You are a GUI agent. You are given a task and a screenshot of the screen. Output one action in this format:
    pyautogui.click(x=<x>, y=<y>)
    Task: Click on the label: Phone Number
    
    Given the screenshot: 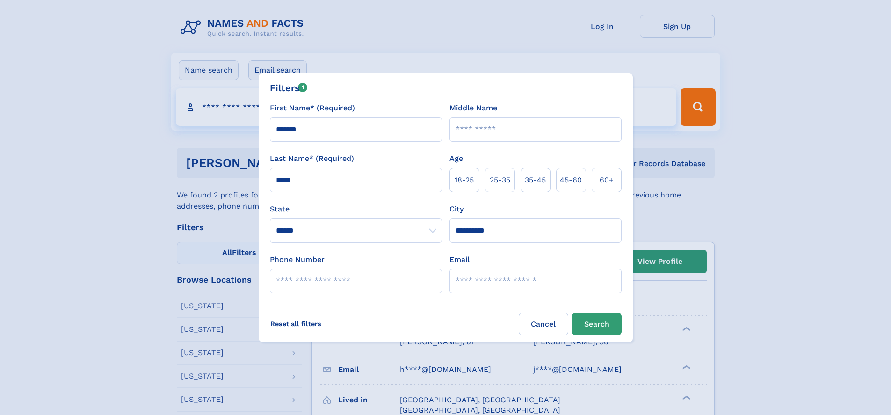 What is the action you would take?
    pyautogui.click(x=297, y=260)
    